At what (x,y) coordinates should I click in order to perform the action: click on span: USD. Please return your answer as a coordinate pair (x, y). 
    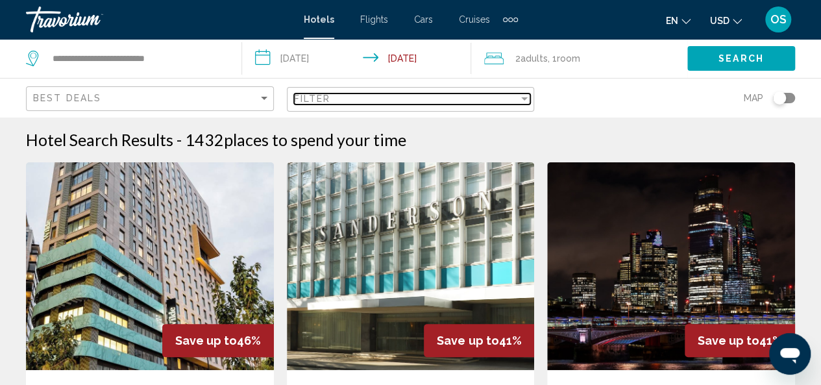
    Looking at the image, I should click on (719, 21).